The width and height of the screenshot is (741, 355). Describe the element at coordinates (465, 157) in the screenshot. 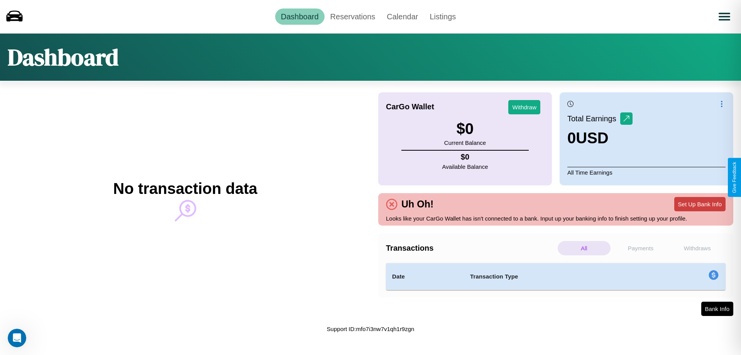

I see `h4: $ 0` at that location.